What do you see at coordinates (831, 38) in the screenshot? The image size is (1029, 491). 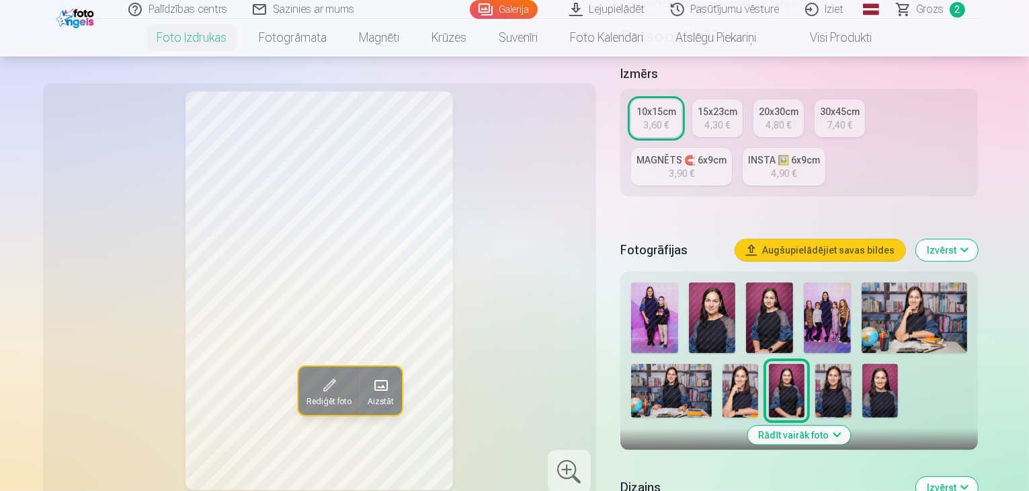 I see `a: Visi produkti` at bounding box center [831, 38].